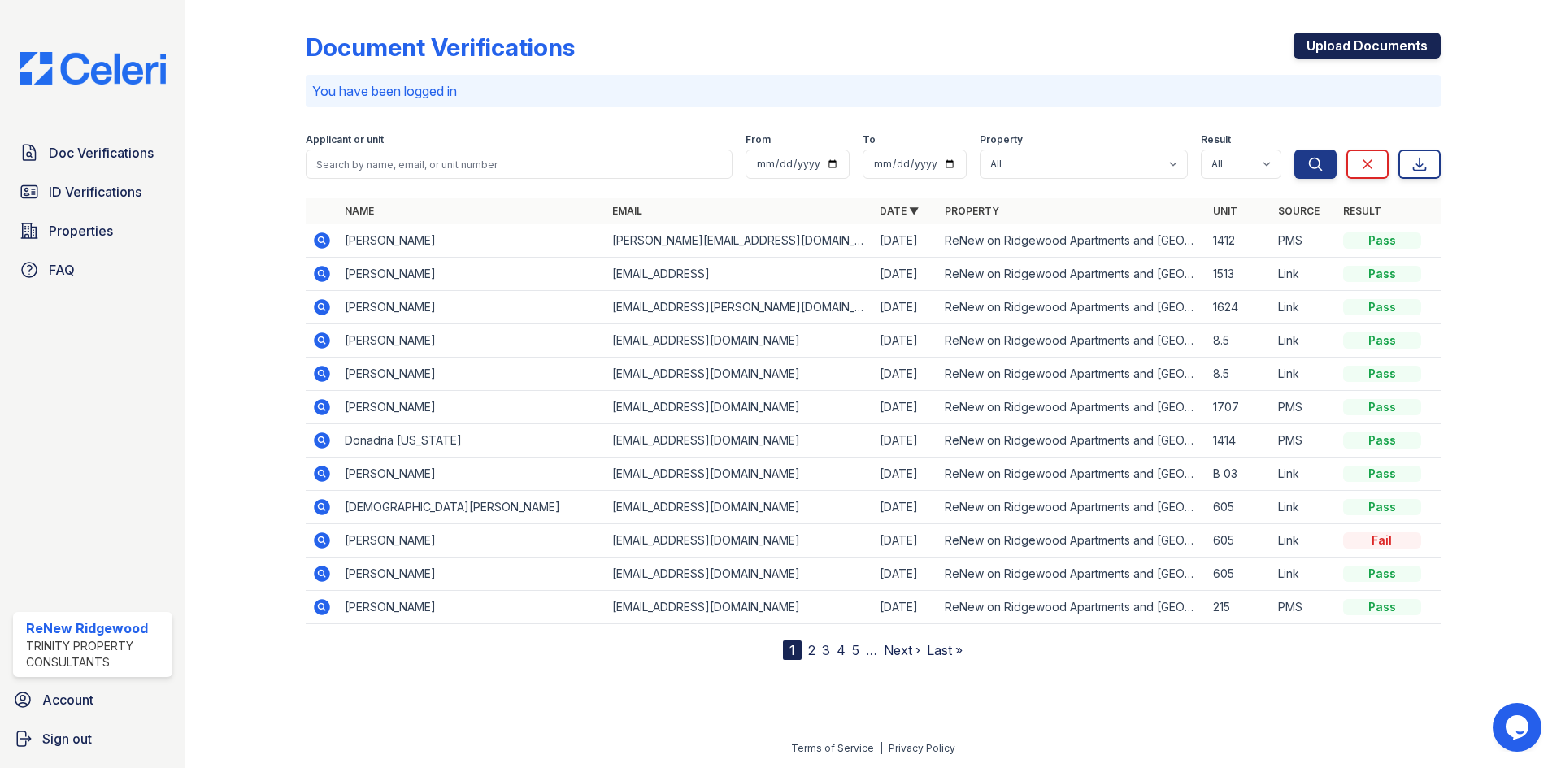  What do you see at coordinates (972, 211) in the screenshot?
I see `a: Property` at bounding box center [972, 211].